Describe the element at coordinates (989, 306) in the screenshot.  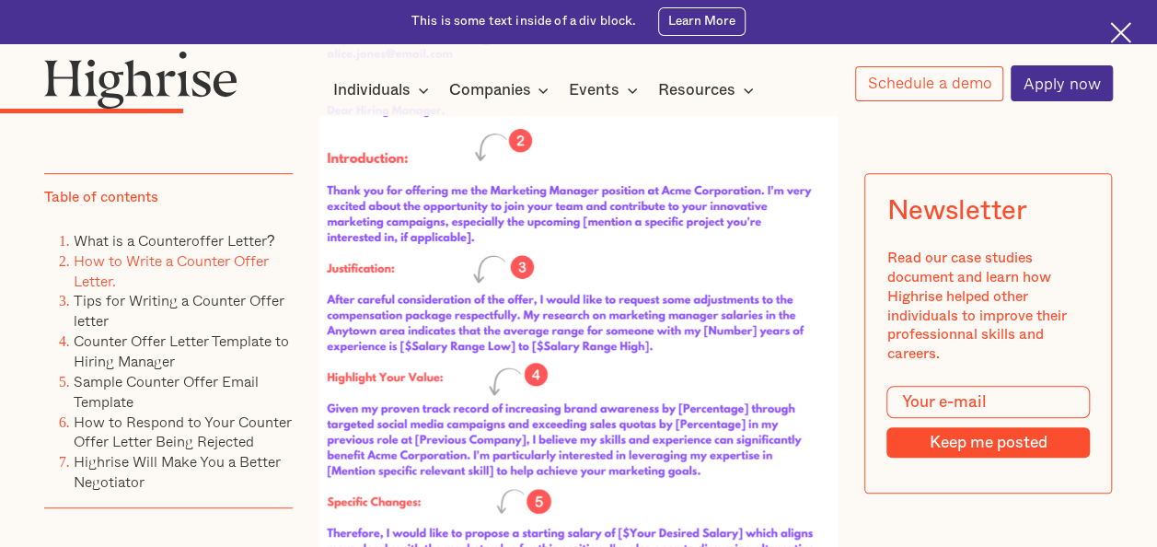
I see `div: Read our case studies document and learn how Highrise helped other individuals to improve their p...` at that location.